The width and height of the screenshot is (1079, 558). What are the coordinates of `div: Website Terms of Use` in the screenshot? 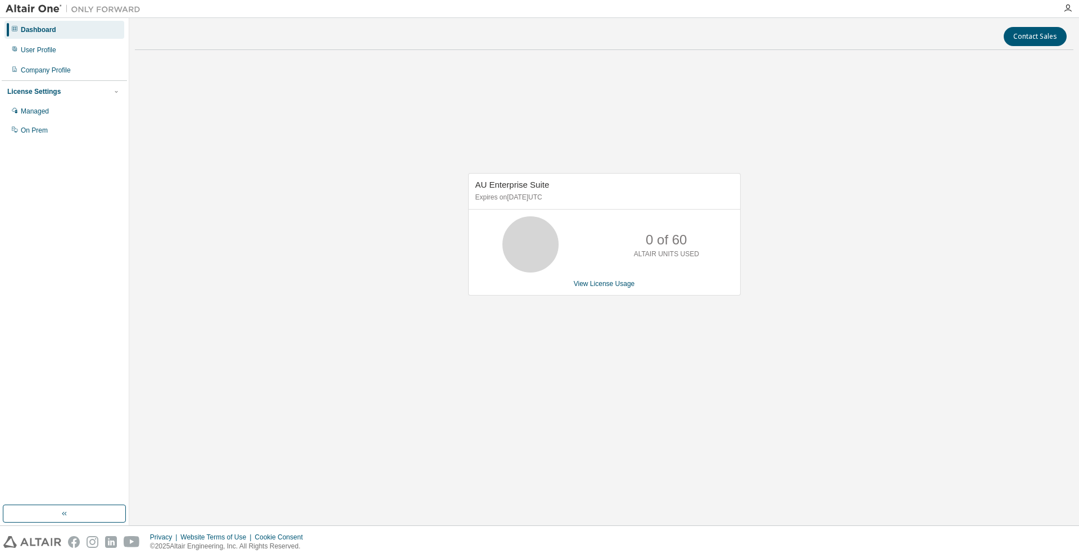 It's located at (218, 537).